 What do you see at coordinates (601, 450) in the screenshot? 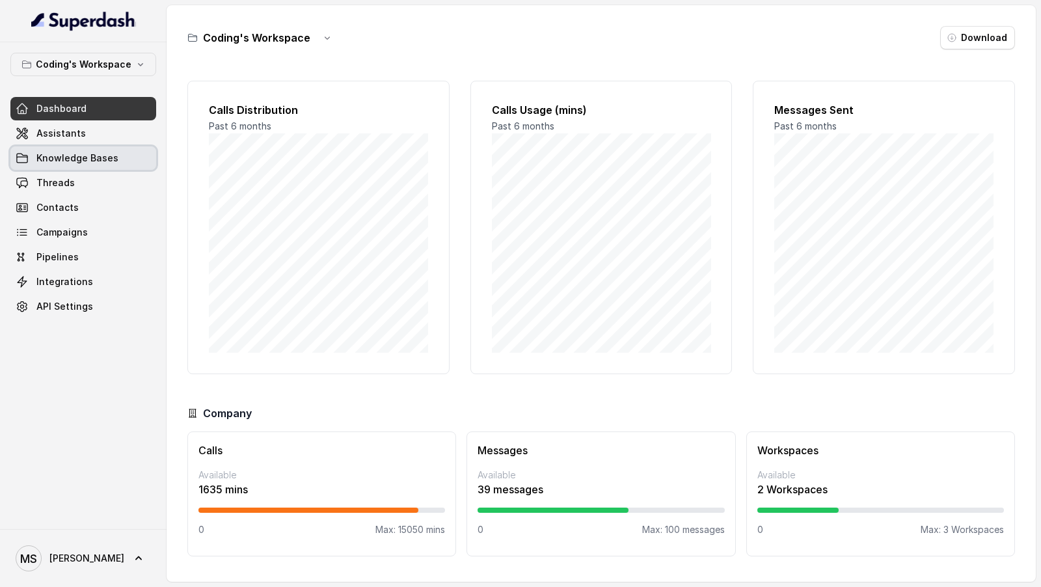
I see `h3: Messages` at bounding box center [601, 450].